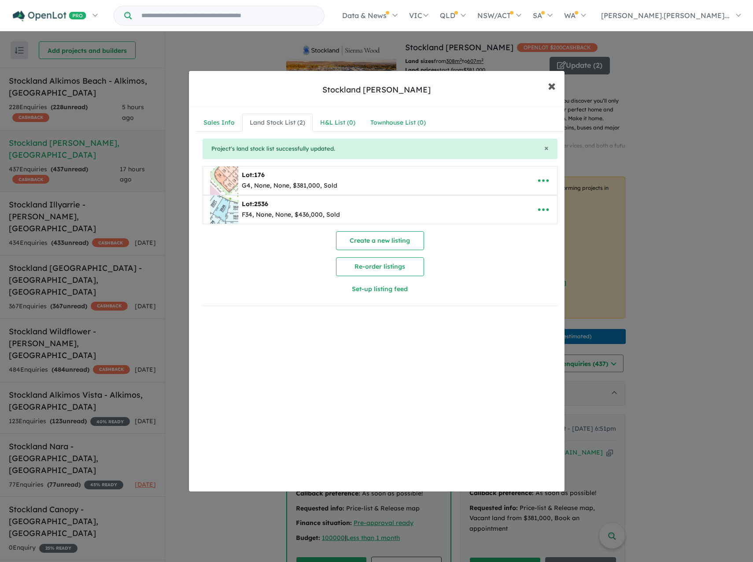 Image resolution: width=753 pixels, height=562 pixels. What do you see at coordinates (277, 123) in the screenshot?
I see `div: Land Stock List ( 2 )` at bounding box center [277, 123].